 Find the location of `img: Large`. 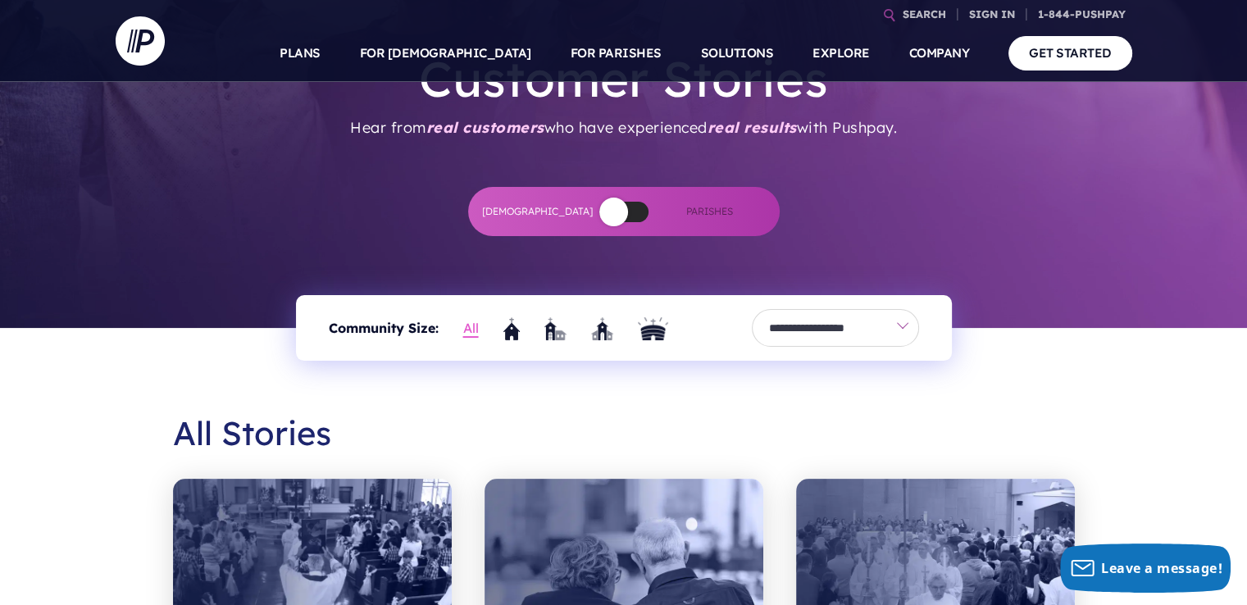

img: Large is located at coordinates (602, 329).